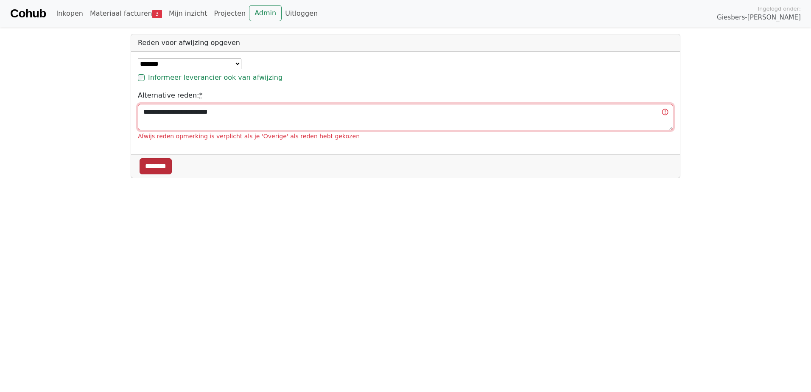  Describe the element at coordinates (170, 95) in the screenshot. I see `label: Alternative reden:` at that location.